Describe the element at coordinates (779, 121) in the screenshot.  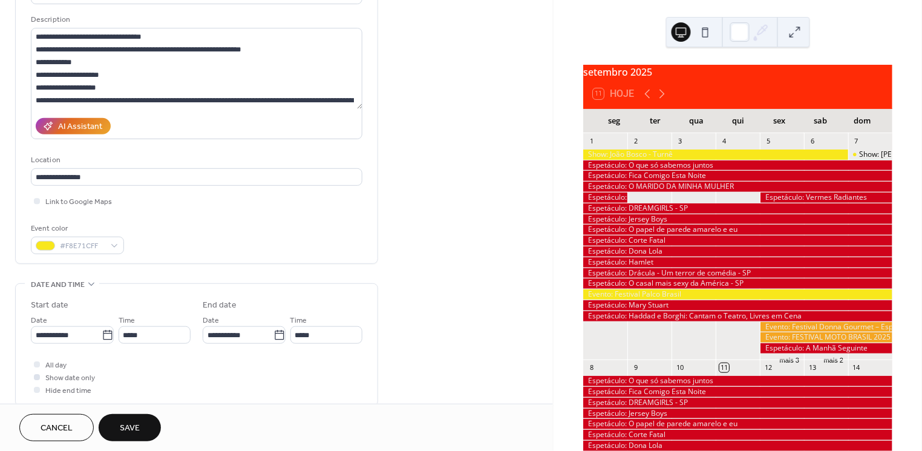
I see `div: sex` at that location.